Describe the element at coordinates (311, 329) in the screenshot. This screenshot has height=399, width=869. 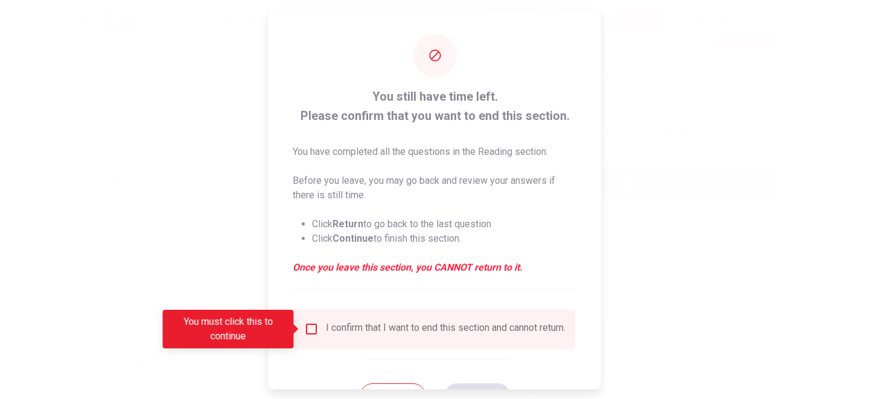
I see `span: You must click this to continue` at that location.